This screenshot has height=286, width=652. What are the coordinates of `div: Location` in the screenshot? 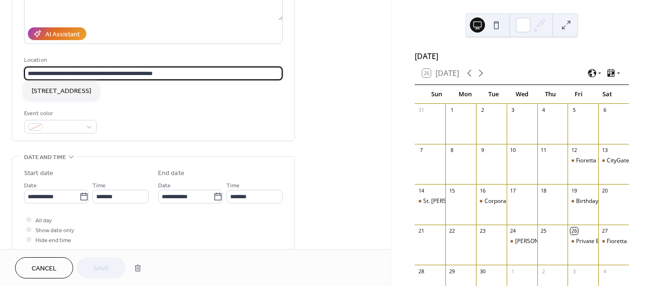 It's located at (152, 60).